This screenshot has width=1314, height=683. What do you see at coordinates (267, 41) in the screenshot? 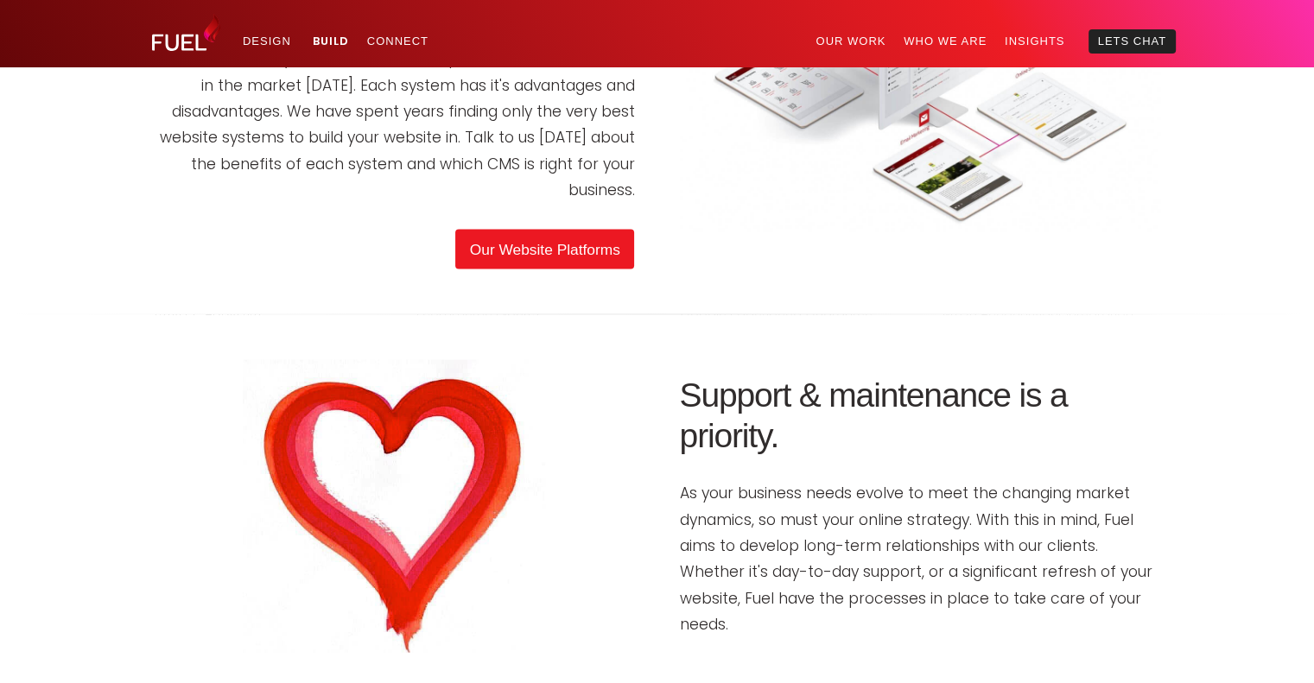
I see `a: Design` at bounding box center [267, 41].